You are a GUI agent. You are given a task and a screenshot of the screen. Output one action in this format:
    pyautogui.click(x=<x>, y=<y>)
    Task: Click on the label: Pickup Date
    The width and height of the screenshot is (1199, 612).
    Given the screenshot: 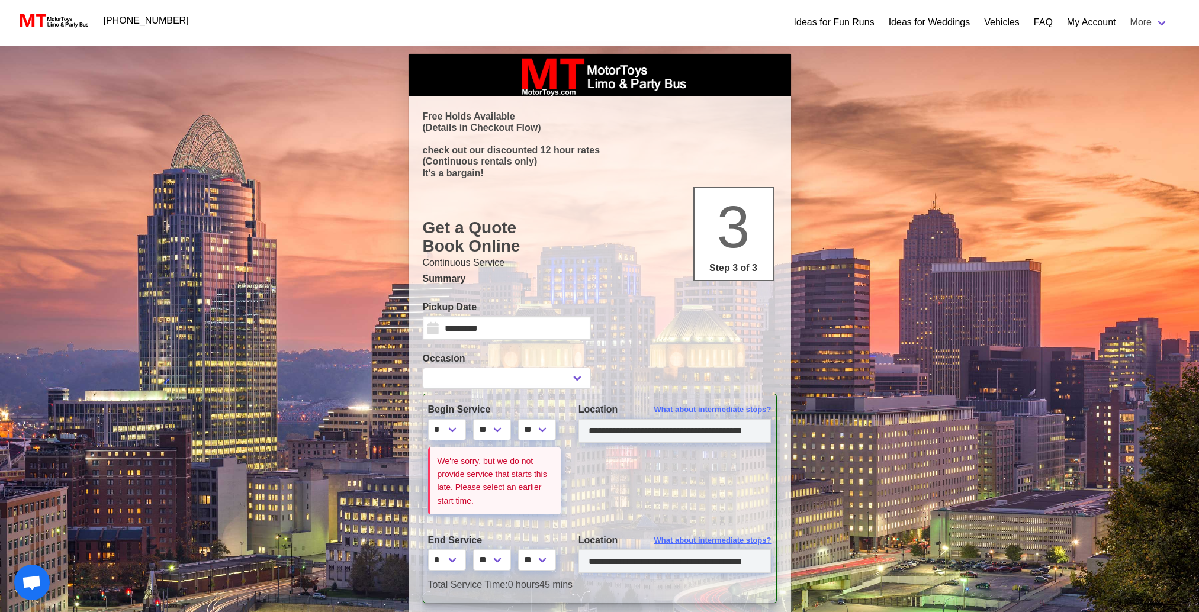 What is the action you would take?
    pyautogui.click(x=507, y=307)
    